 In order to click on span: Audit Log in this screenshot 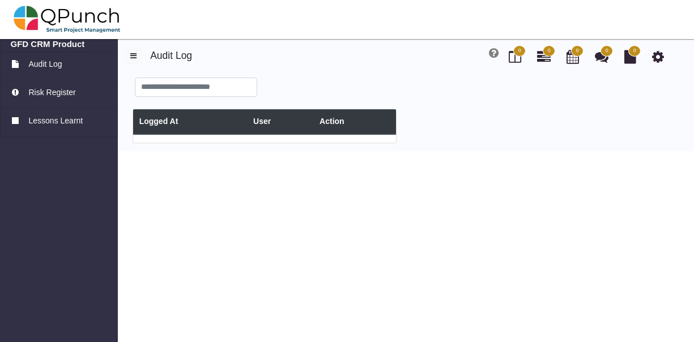, I will do `click(45, 64)`.